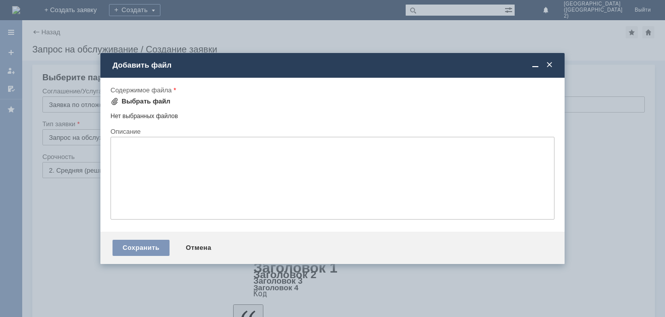  What do you see at coordinates (550, 65) in the screenshot?
I see `span: Закрыть` at bounding box center [550, 65].